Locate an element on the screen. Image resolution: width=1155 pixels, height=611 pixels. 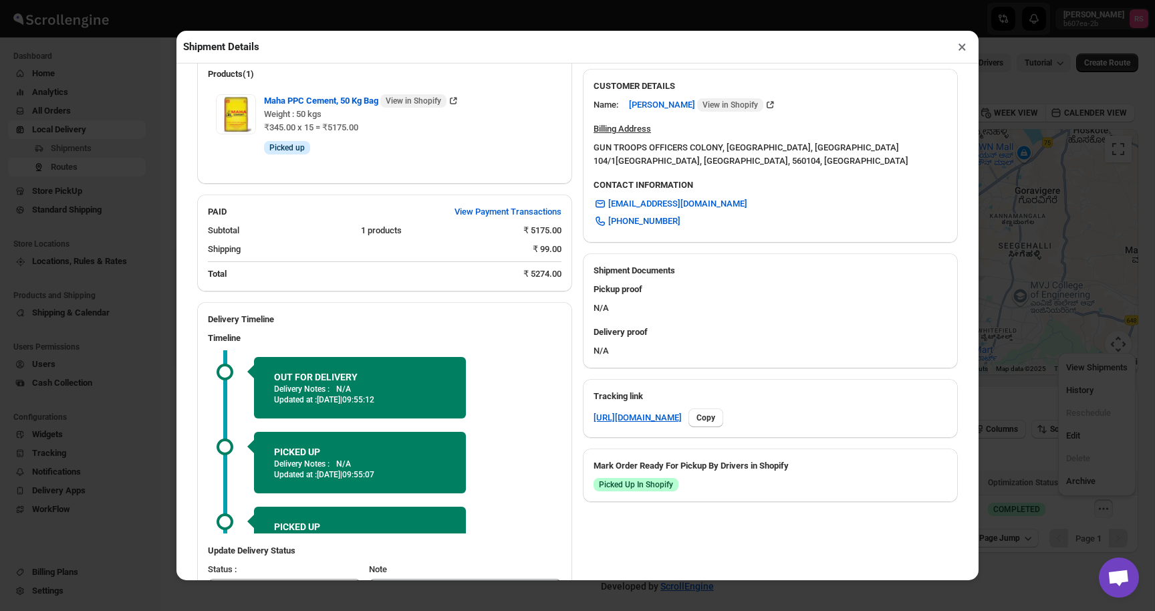
div: Open chat is located at coordinates (1119, 577).